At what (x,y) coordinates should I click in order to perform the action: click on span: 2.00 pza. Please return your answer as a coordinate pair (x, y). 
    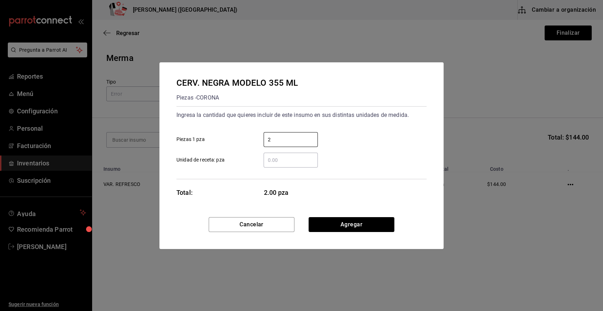
    Looking at the image, I should click on (291, 192).